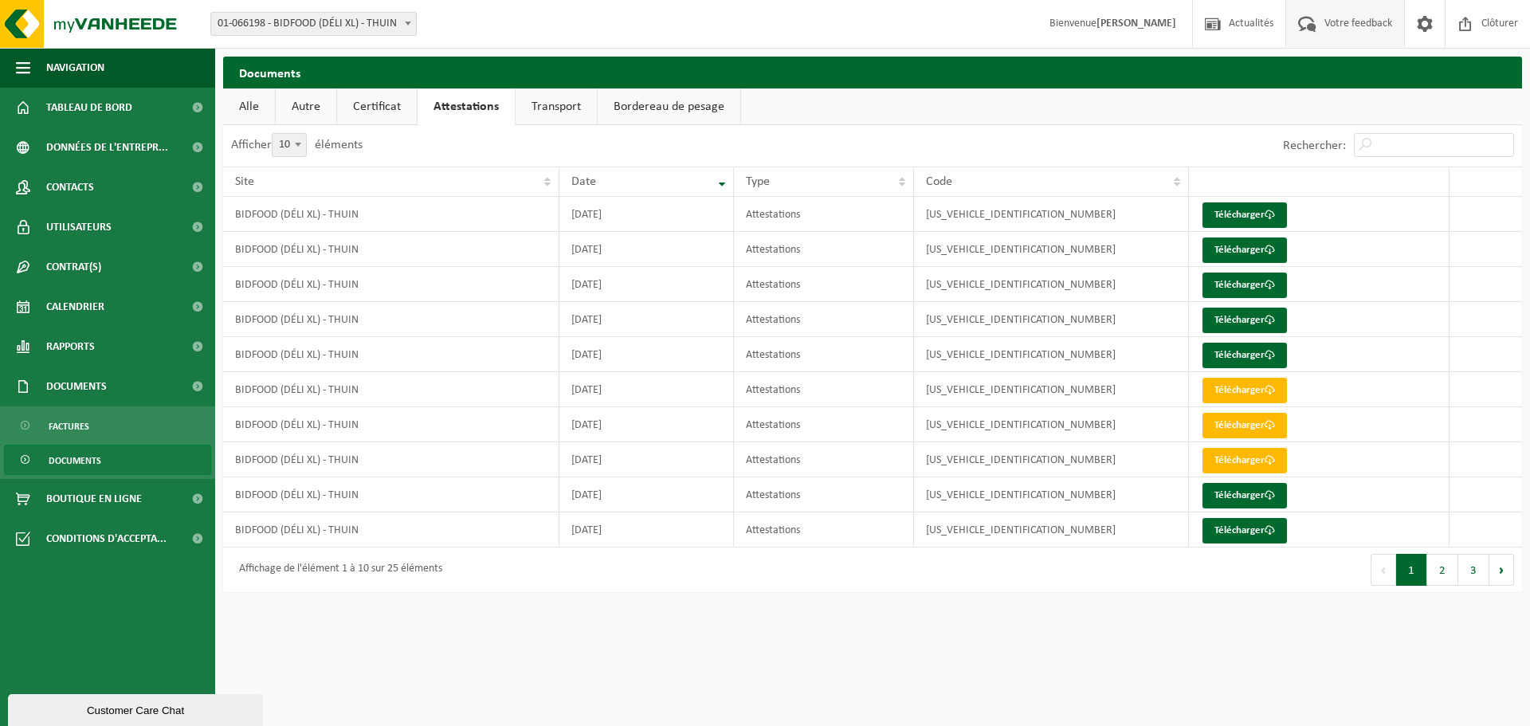 This screenshot has width=1530, height=726. I want to click on a: Certificat, so click(377, 107).